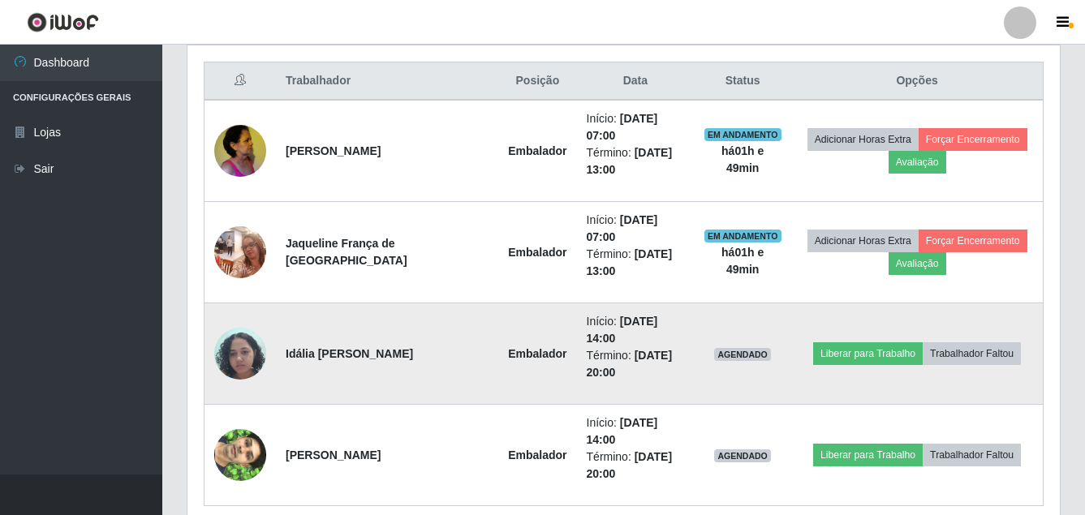  Describe the element at coordinates (62, 22) in the screenshot. I see `img: CoreUI Logo` at that location.